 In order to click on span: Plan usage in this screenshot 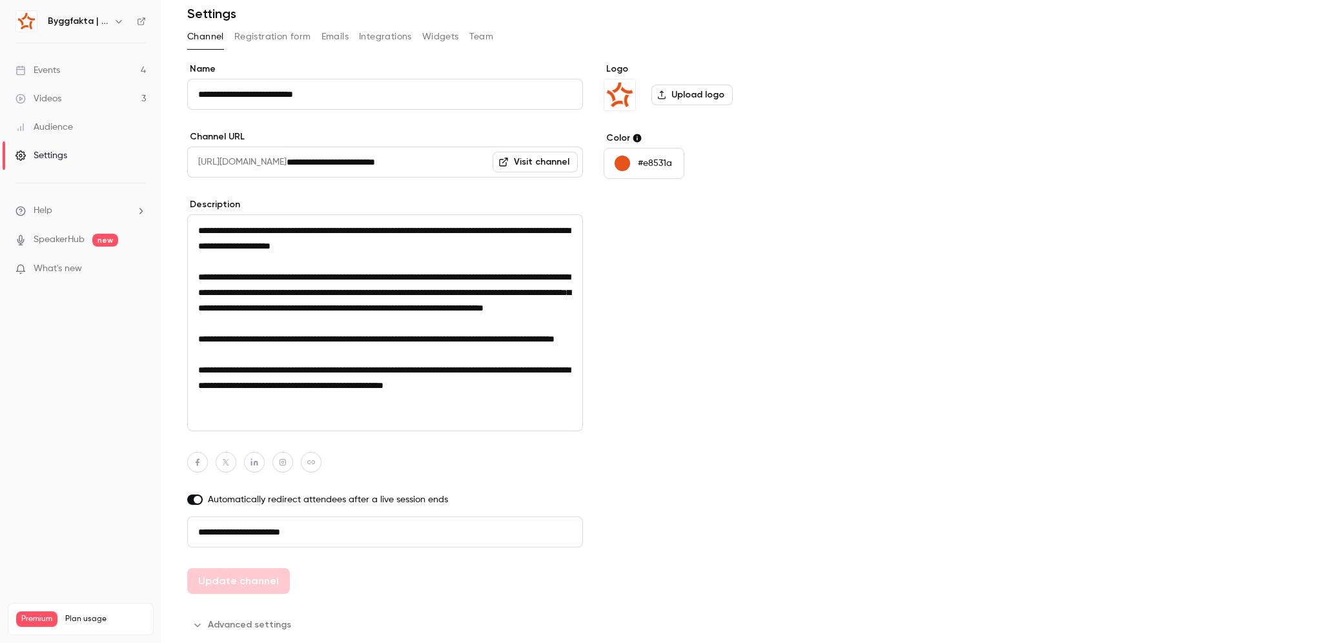, I will do `click(105, 619)`.